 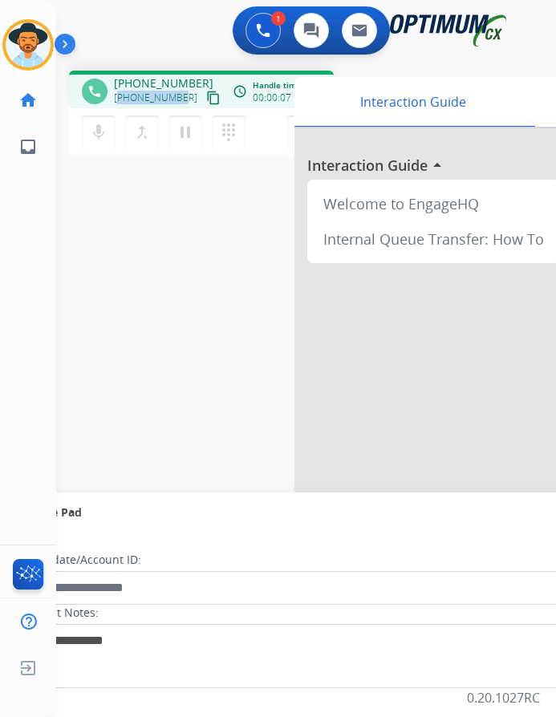 What do you see at coordinates (213, 98) in the screenshot?
I see `mat-icon: content_copy` at bounding box center [213, 98].